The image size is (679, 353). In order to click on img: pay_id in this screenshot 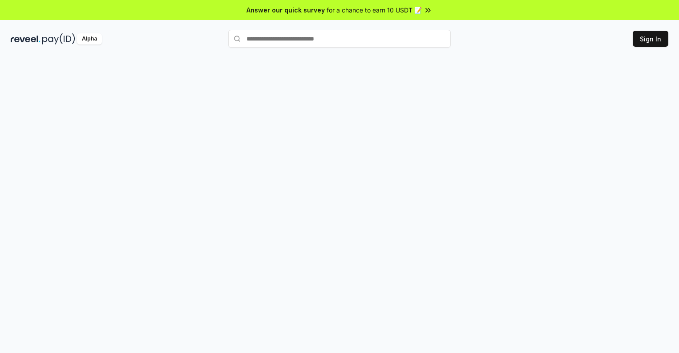, I will do `click(59, 39)`.